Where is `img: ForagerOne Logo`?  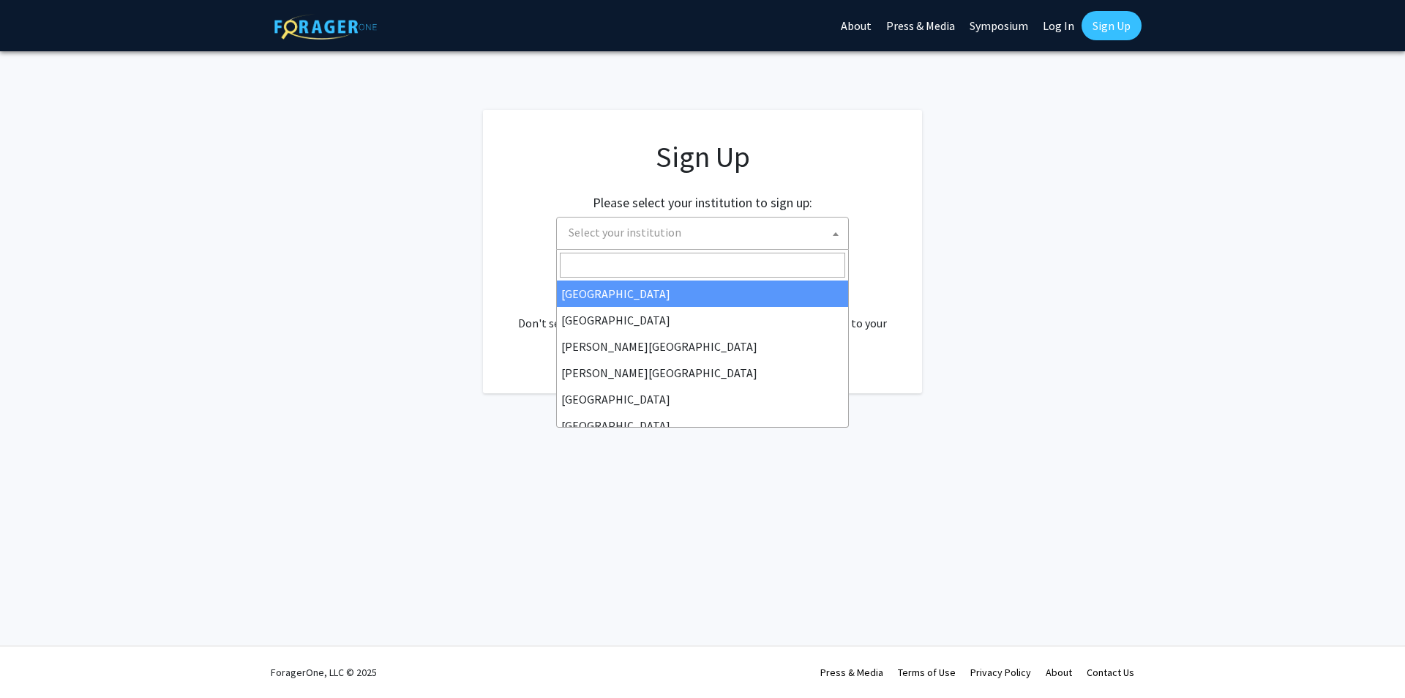 img: ForagerOne Logo is located at coordinates (326, 26).